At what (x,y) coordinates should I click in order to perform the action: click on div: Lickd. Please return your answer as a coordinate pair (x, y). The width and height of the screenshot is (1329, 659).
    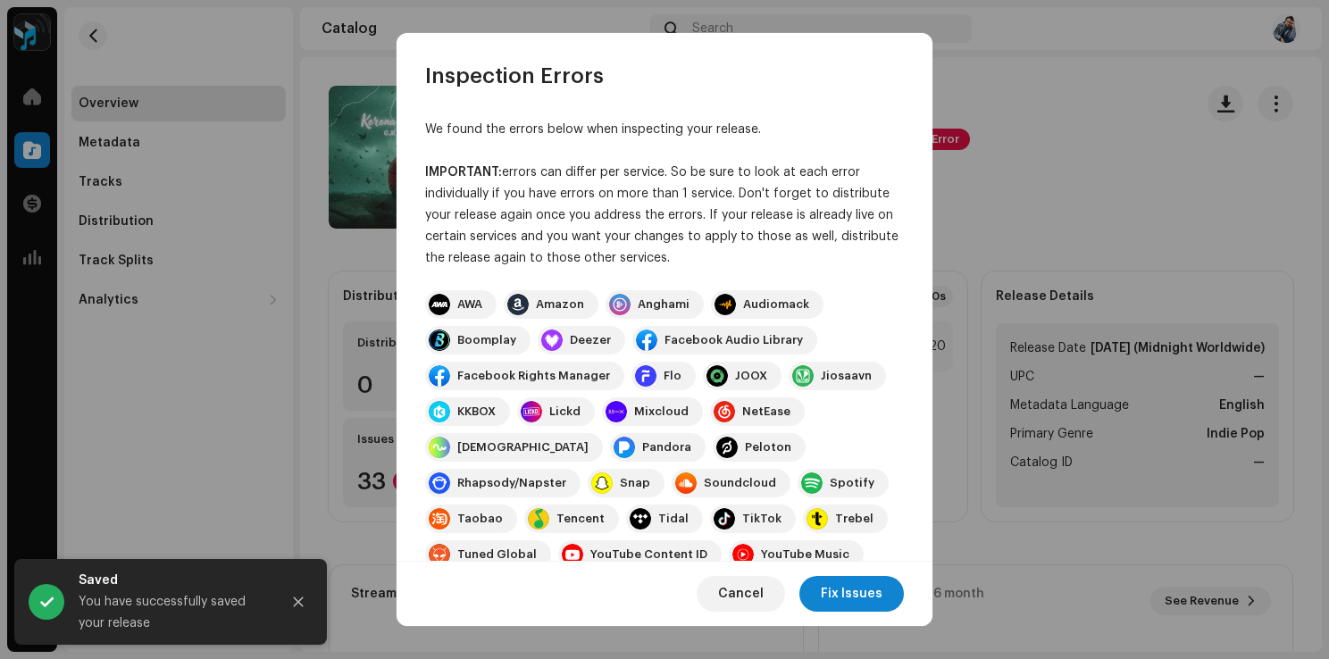
    Looking at the image, I should click on (565, 412).